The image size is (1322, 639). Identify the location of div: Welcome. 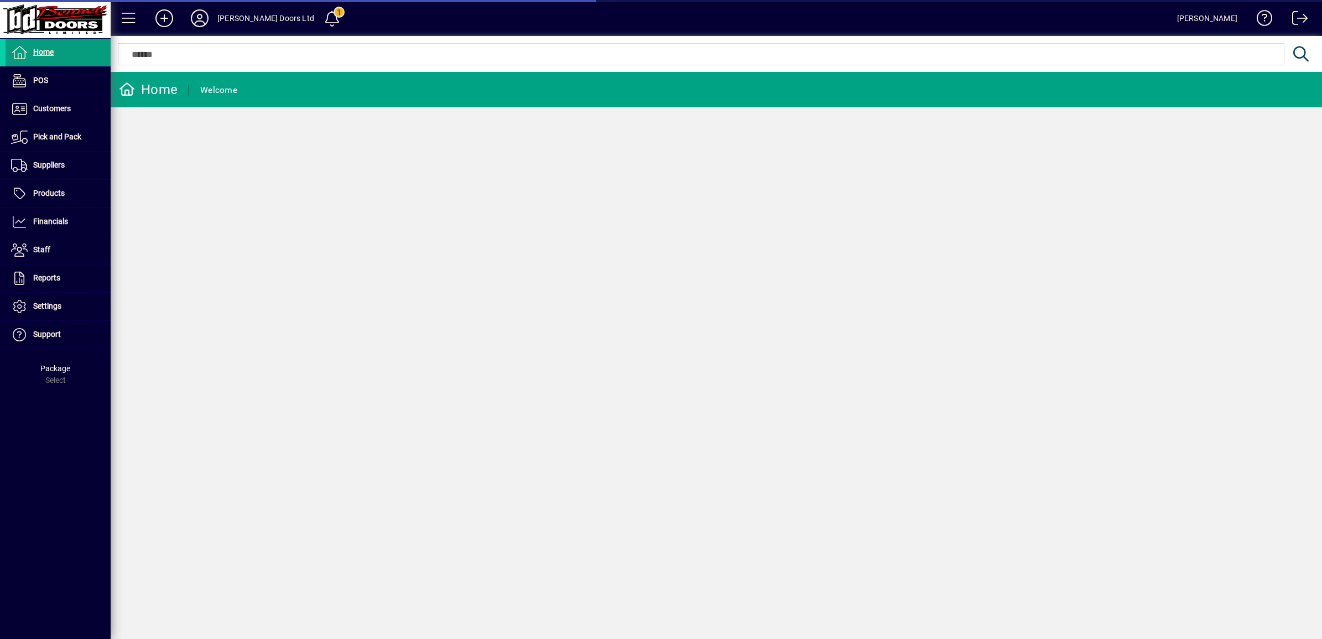
(218, 90).